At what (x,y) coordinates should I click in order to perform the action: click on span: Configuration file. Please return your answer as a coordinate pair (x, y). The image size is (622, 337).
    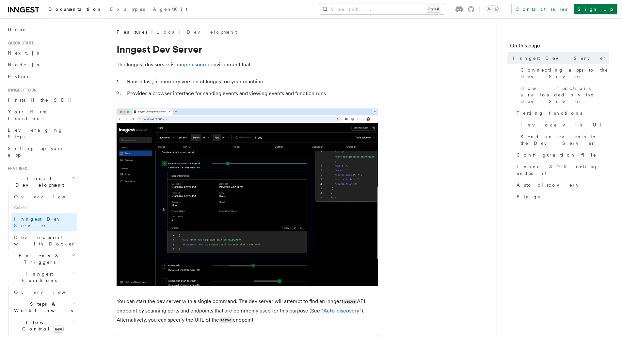
    Looking at the image, I should click on (556, 155).